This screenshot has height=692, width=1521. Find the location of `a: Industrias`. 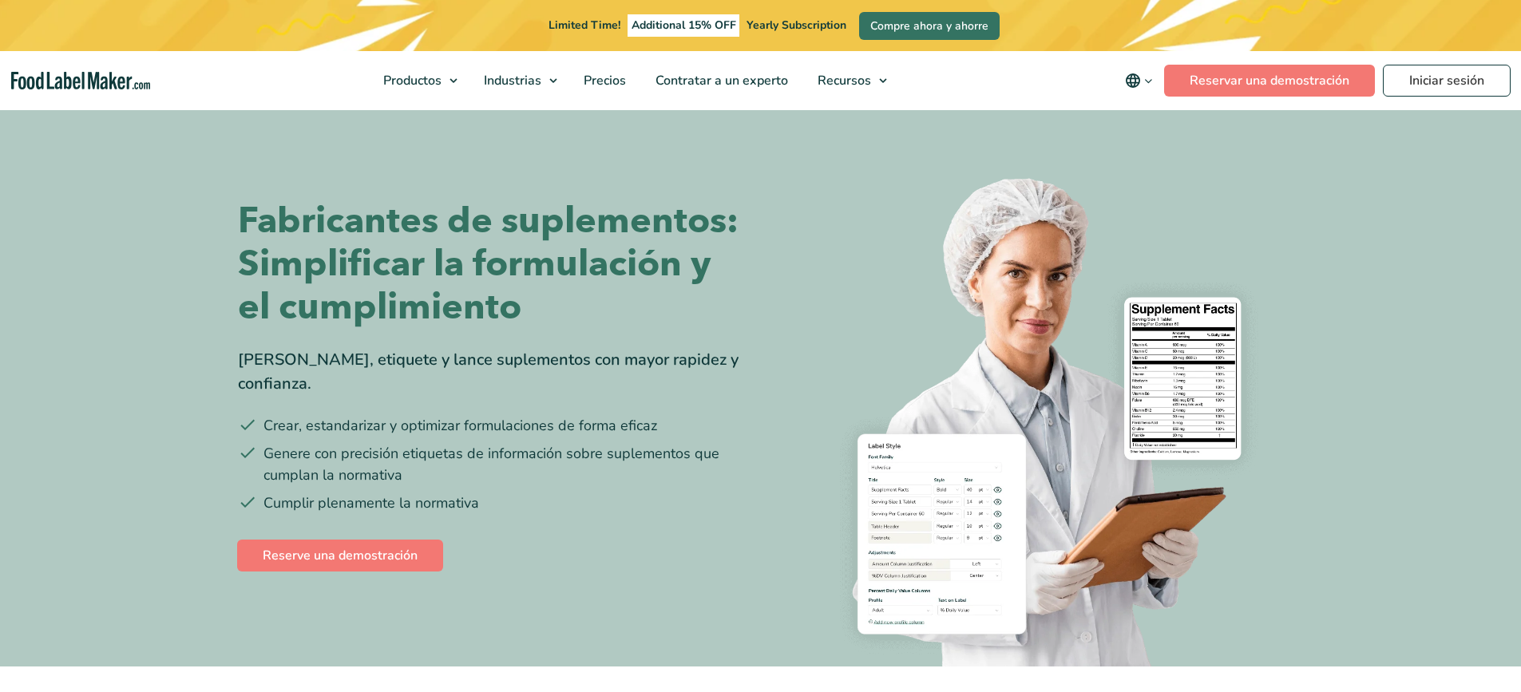

a: Industrias is located at coordinates (517, 81).